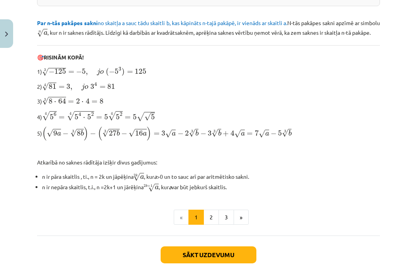 The height and width of the screenshot is (273, 417). Describe the element at coordinates (209, 86) in the screenshot. I see `p: 2)` at that location.